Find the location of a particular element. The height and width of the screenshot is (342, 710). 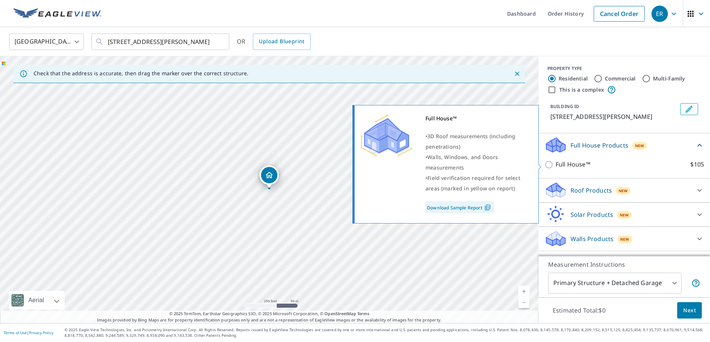

label: Commercial is located at coordinates (620, 79).